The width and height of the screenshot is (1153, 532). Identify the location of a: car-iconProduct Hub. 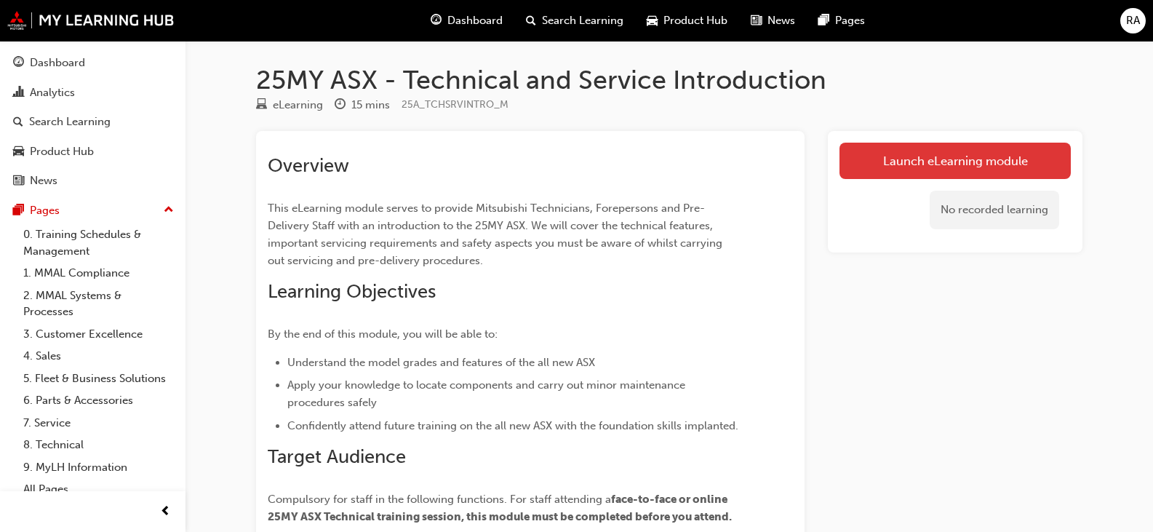
(687, 20).